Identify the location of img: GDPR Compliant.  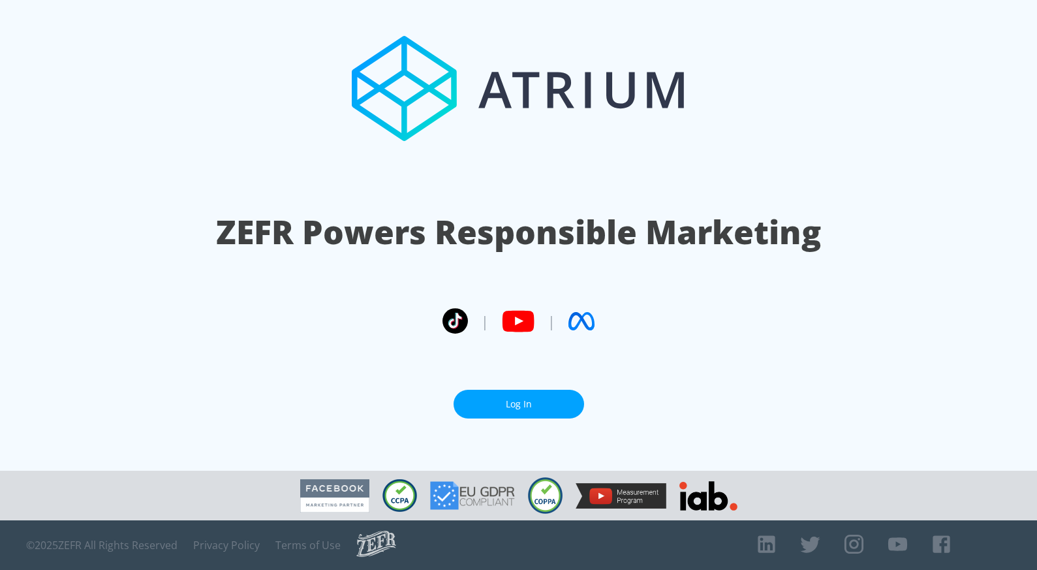
(473, 495).